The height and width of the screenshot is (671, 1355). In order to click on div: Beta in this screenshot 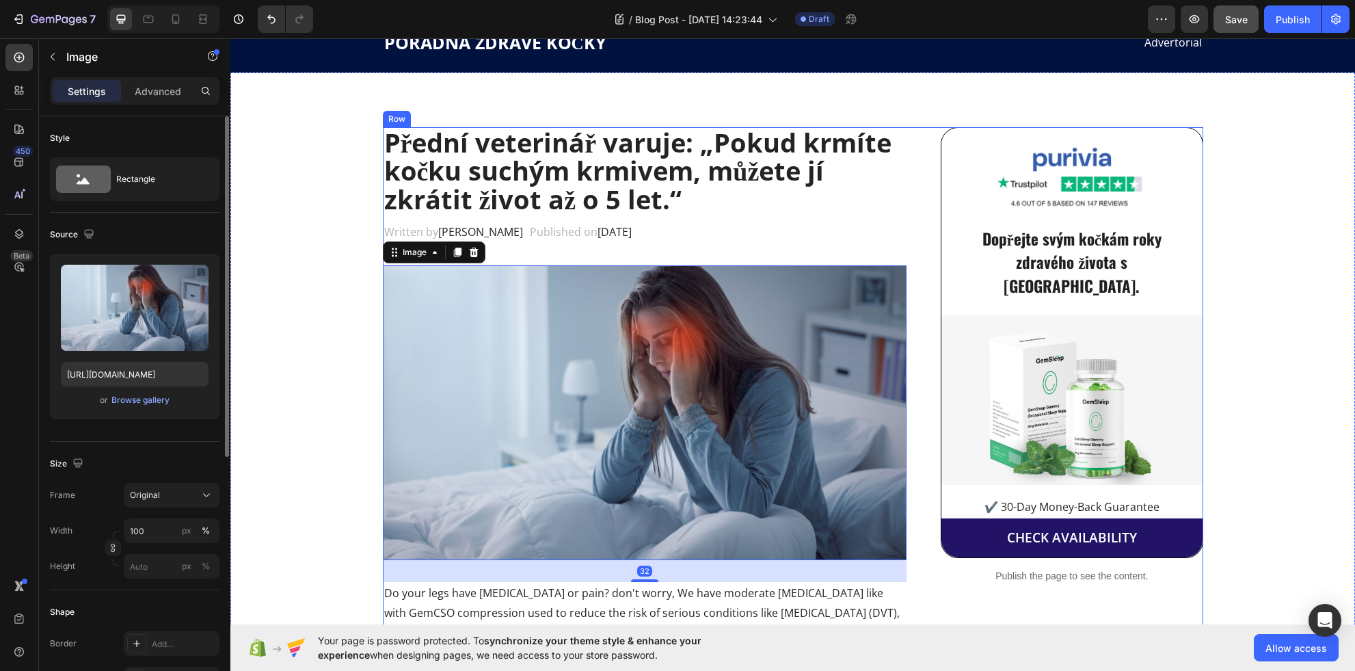, I will do `click(21, 256)`.